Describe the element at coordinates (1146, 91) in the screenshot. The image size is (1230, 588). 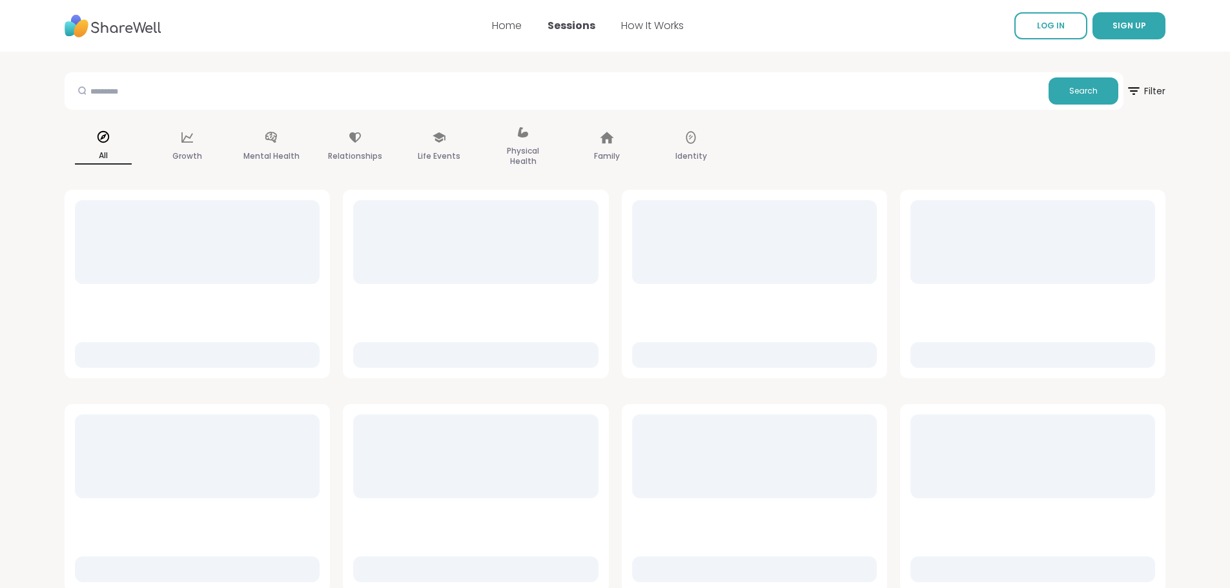
I see `span: Filter` at that location.